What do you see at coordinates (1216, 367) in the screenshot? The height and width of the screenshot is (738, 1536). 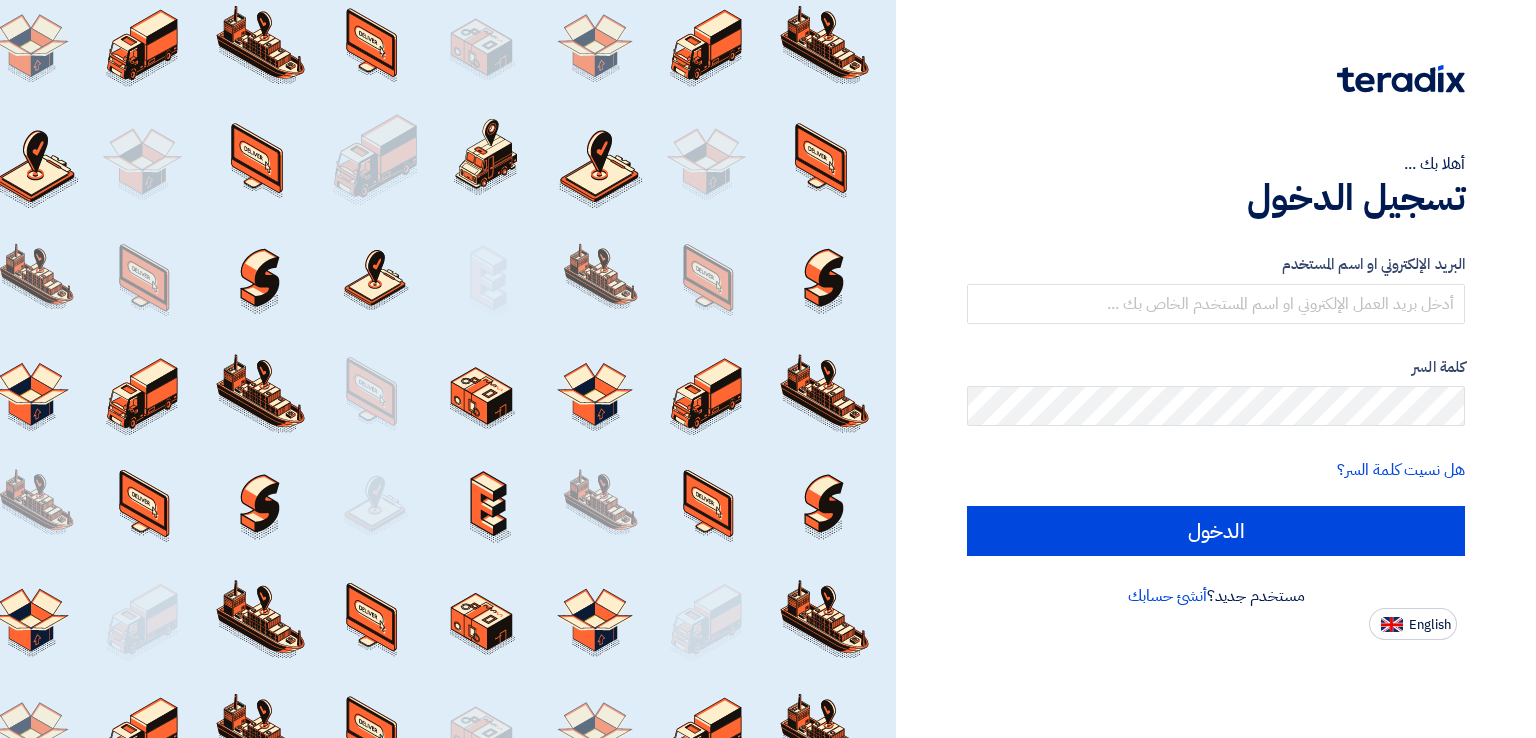 I see `label: كلمة السر` at bounding box center [1216, 367].